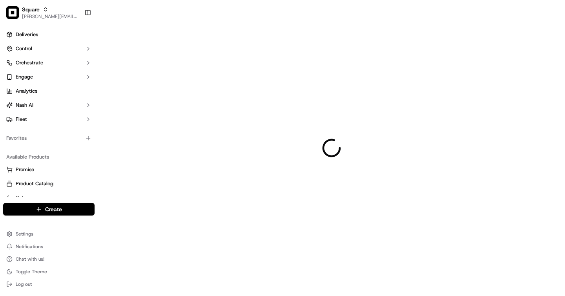  Describe the element at coordinates (24, 234) in the screenshot. I see `span: Settings` at that location.